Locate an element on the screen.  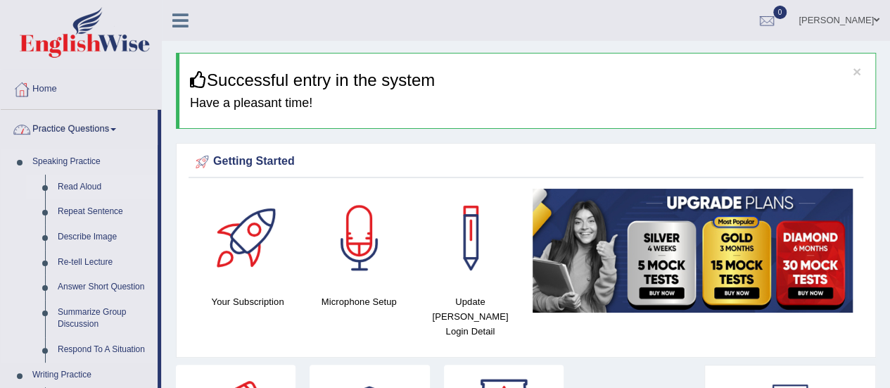
a: Practice Questions is located at coordinates (79, 127).